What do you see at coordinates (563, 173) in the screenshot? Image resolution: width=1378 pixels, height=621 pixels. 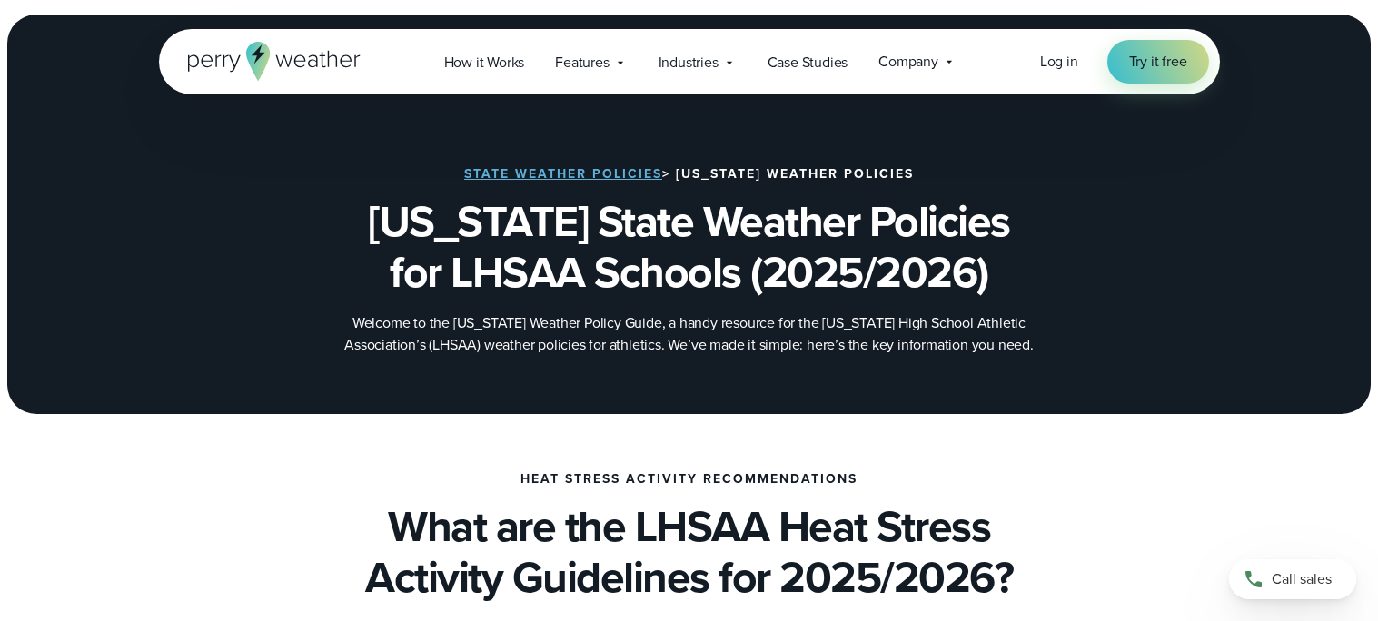 I see `a: State Weather Policies` at bounding box center [563, 173].